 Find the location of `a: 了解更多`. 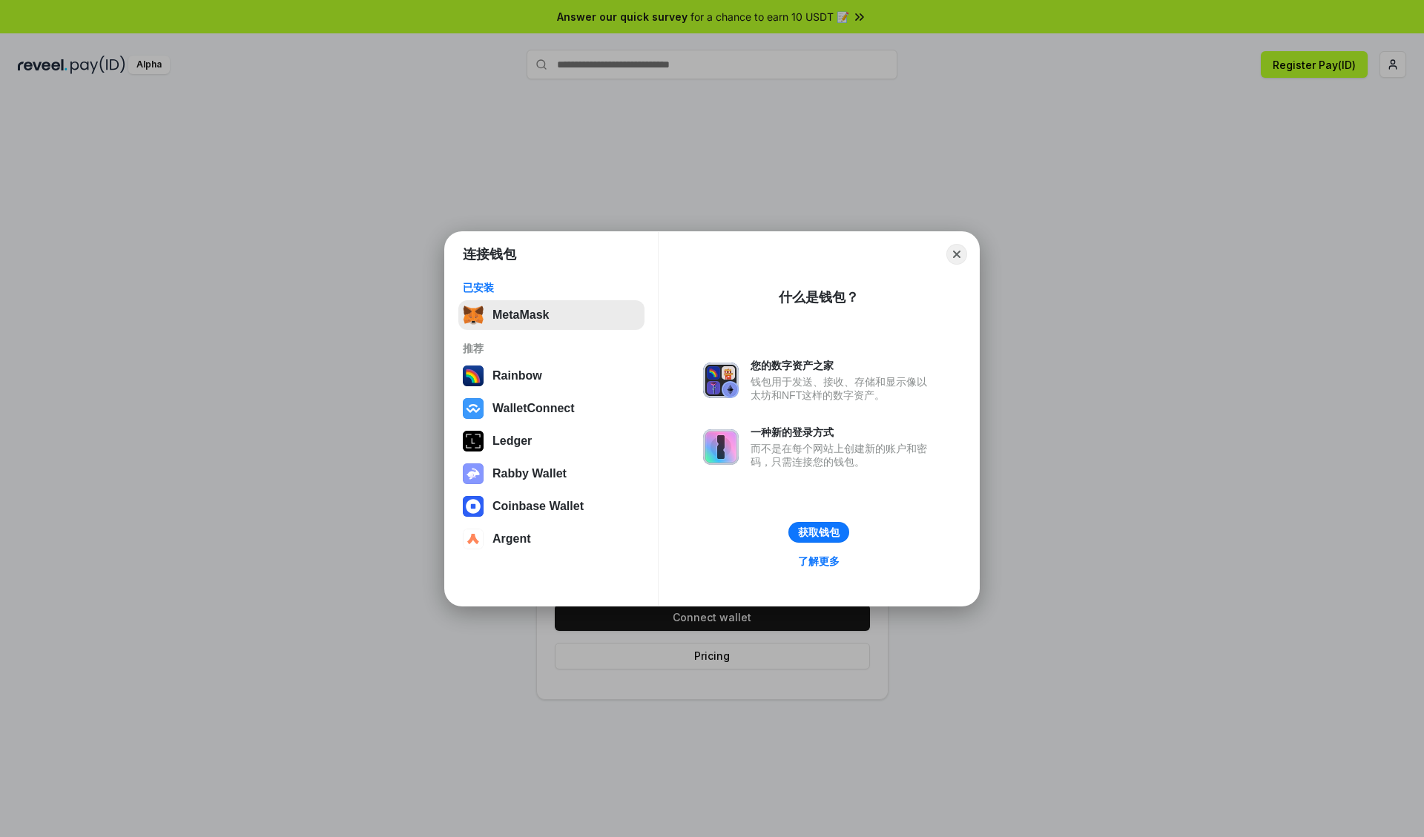

a: 了解更多 is located at coordinates (819, 561).